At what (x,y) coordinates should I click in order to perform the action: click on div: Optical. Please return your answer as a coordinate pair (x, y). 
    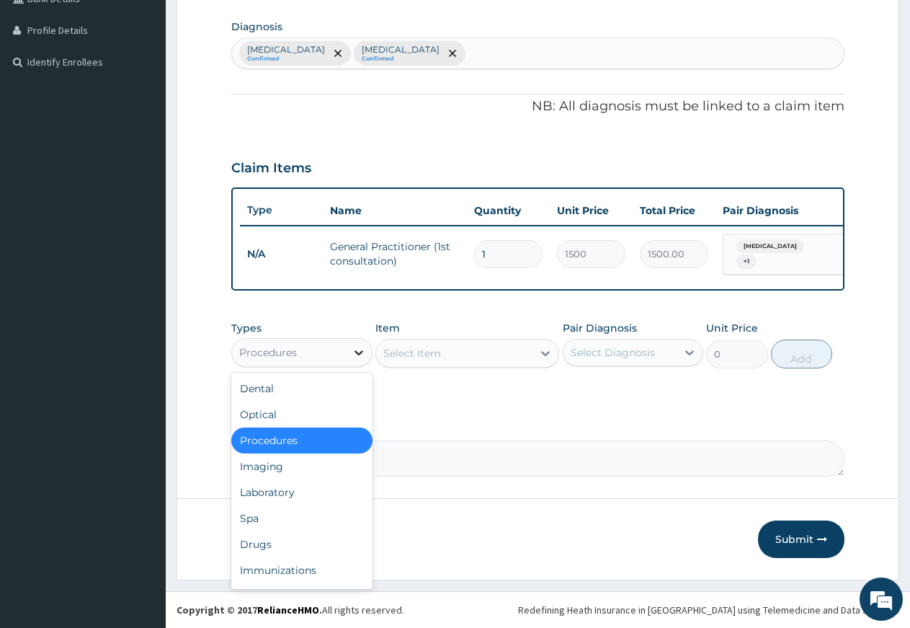
    Looking at the image, I should click on (302, 414).